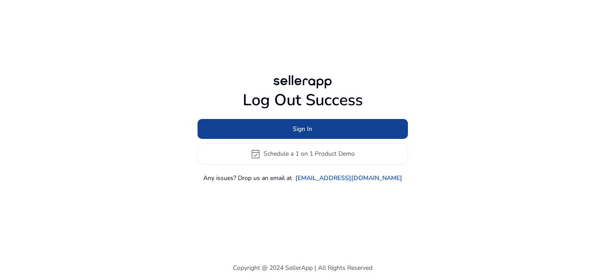  I want to click on span: Sign In, so click(303, 129).